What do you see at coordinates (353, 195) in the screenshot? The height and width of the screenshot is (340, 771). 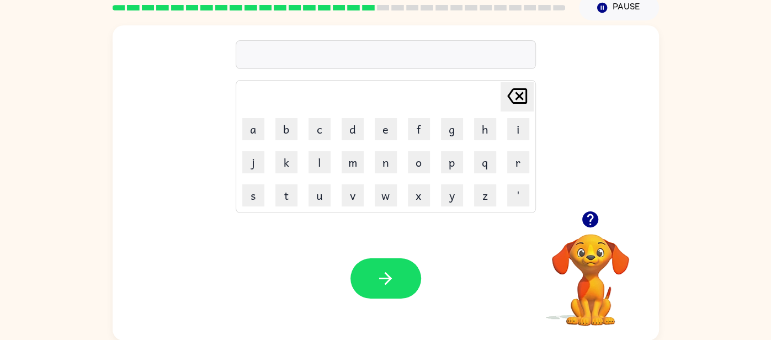 I see `button: v` at bounding box center [353, 195].